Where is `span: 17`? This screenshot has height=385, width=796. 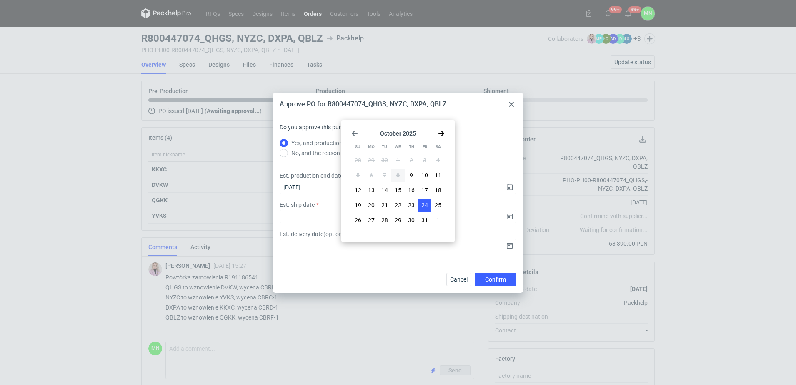 span: 17 is located at coordinates (425, 190).